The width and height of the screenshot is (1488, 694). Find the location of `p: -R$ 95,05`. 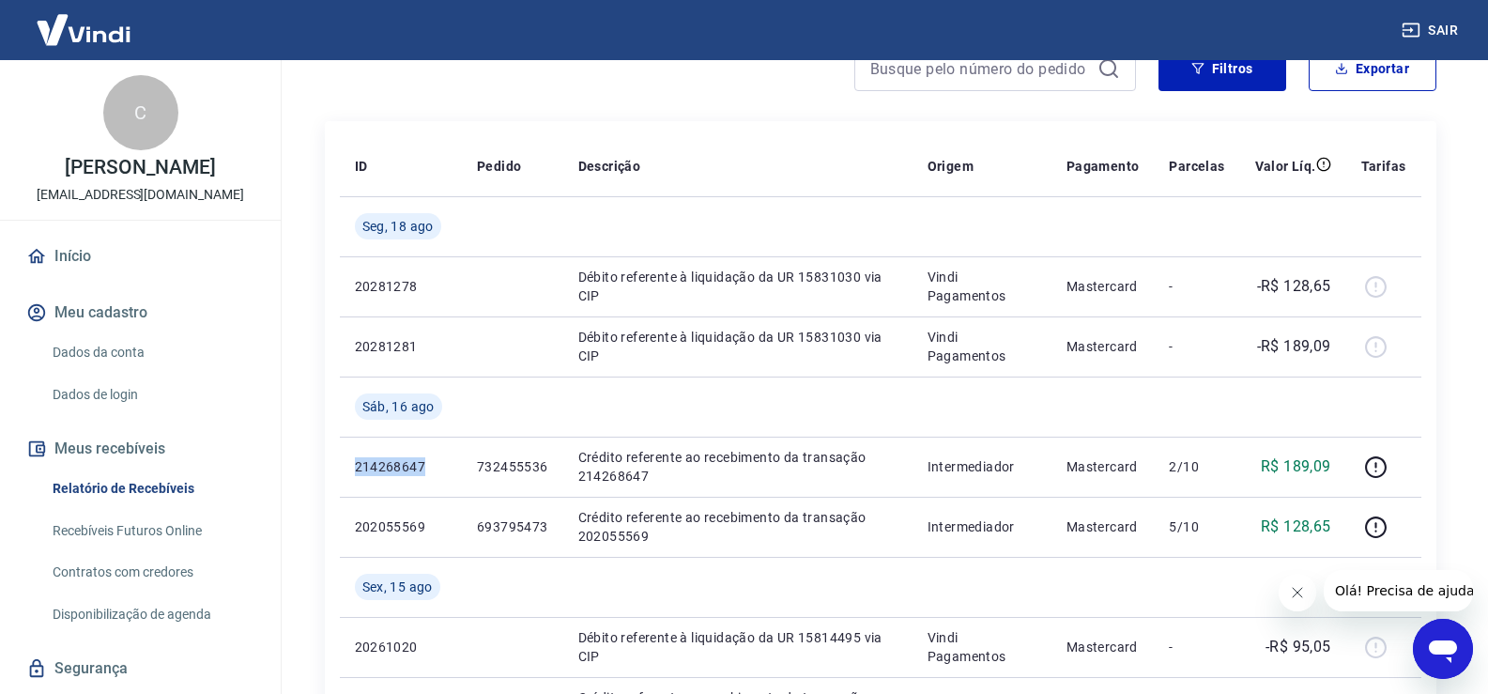

p: -R$ 95,05 is located at coordinates (1298, 647).